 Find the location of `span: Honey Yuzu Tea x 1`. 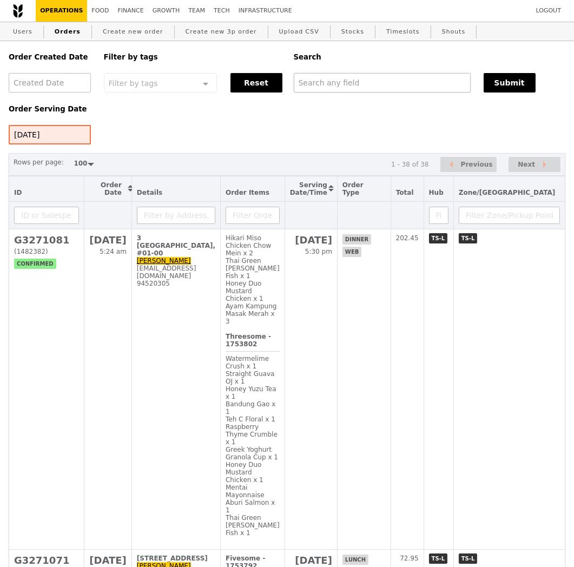

span: Honey Yuzu Tea x 1 is located at coordinates (251, 392).